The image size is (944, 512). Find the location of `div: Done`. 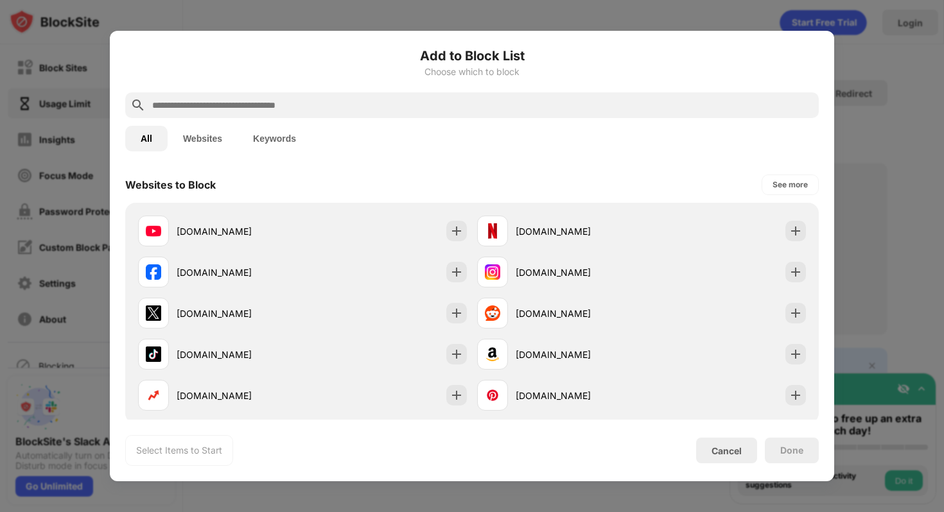

div: Done is located at coordinates (792, 451).